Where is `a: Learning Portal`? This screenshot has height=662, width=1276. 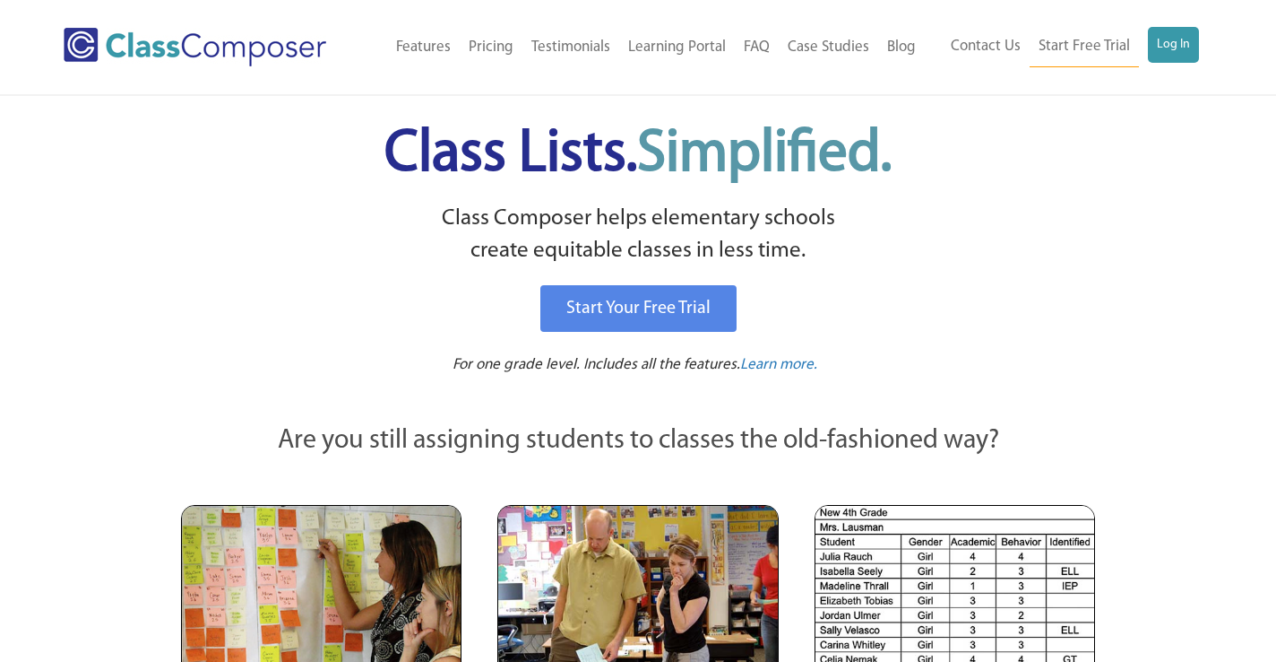 a: Learning Portal is located at coordinates (677, 48).